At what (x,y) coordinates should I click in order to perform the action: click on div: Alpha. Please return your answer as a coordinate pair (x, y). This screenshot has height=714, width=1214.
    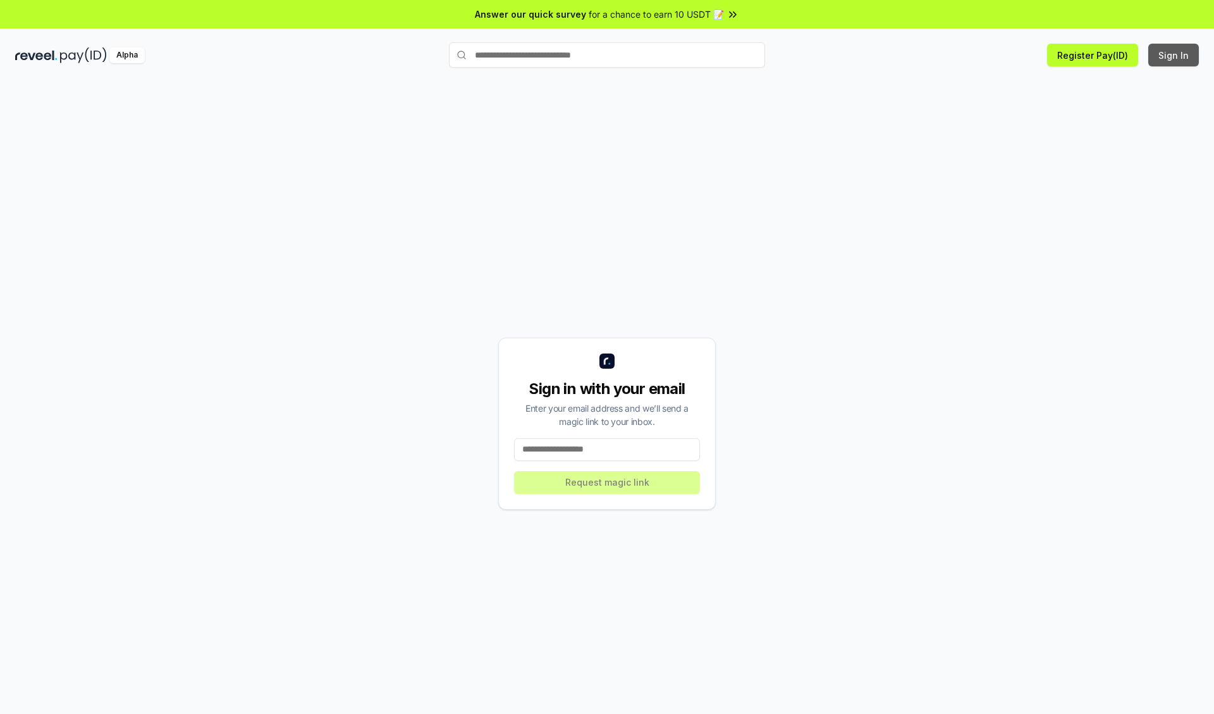
    Looking at the image, I should click on (127, 55).